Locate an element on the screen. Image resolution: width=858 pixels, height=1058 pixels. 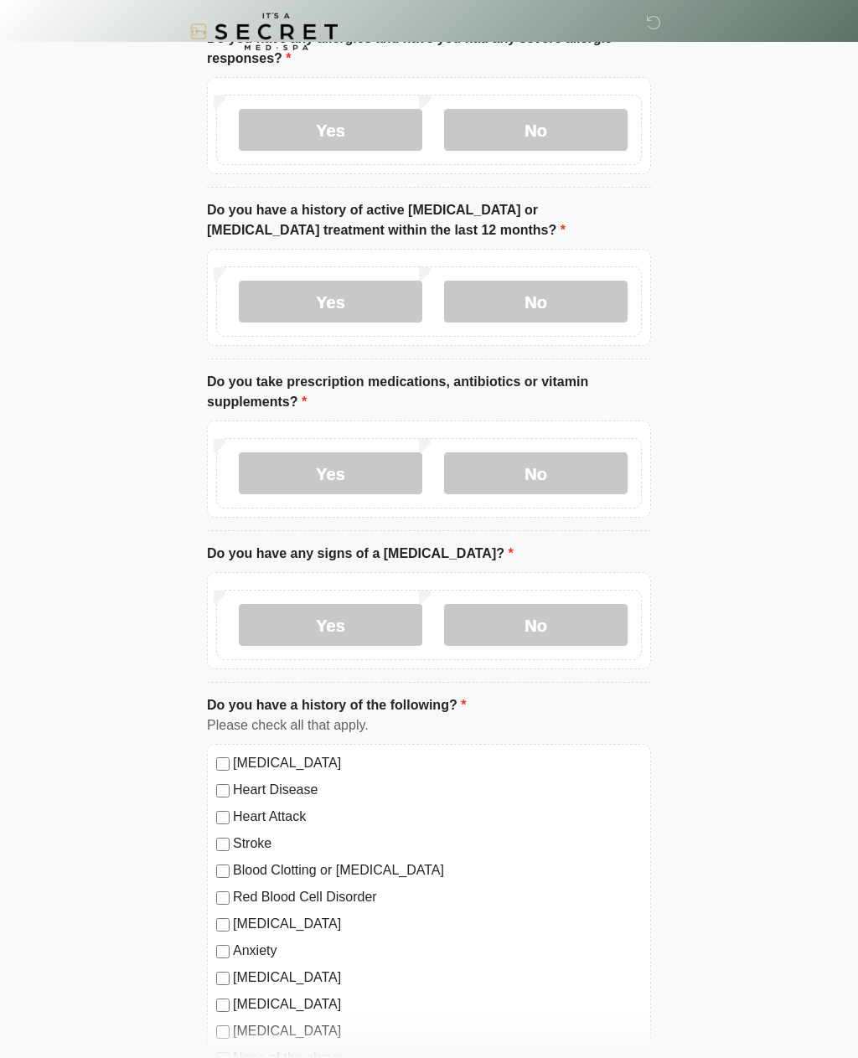
label: Heart Attack is located at coordinates (437, 817).